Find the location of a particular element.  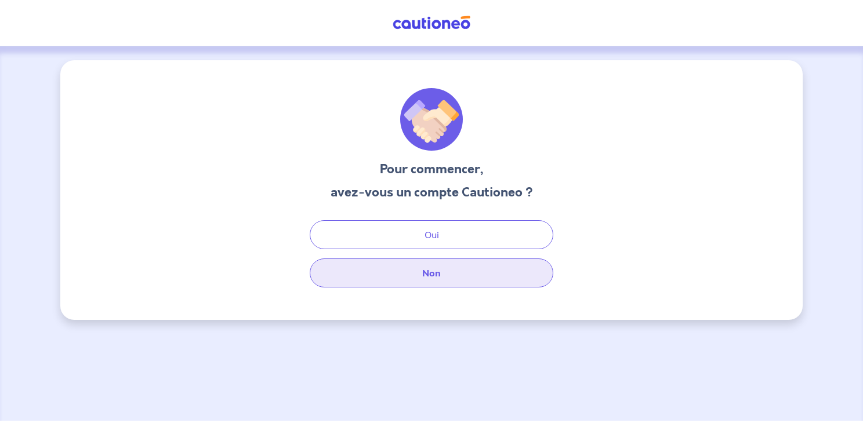

button: Non is located at coordinates (432, 273).